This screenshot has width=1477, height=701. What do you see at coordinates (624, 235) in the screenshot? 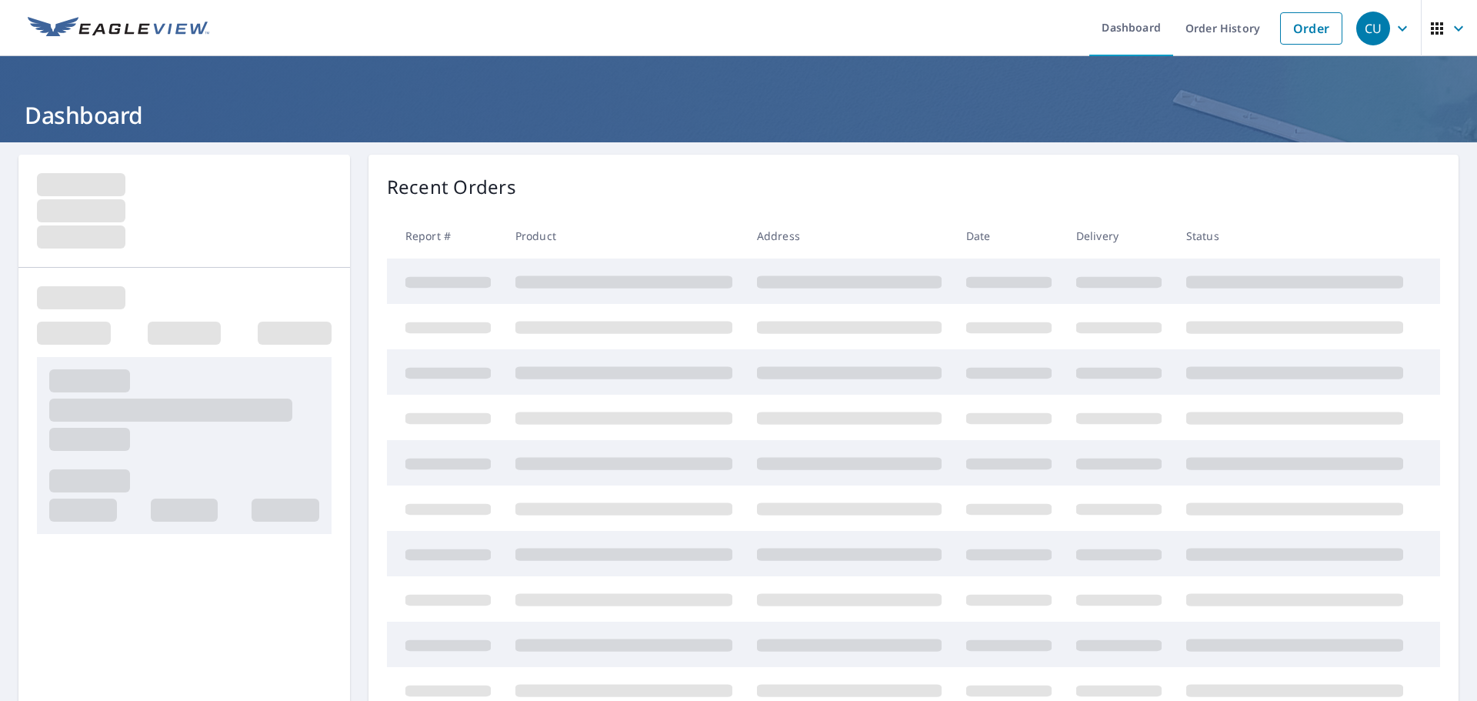
I see `th: Product` at bounding box center [624, 235].